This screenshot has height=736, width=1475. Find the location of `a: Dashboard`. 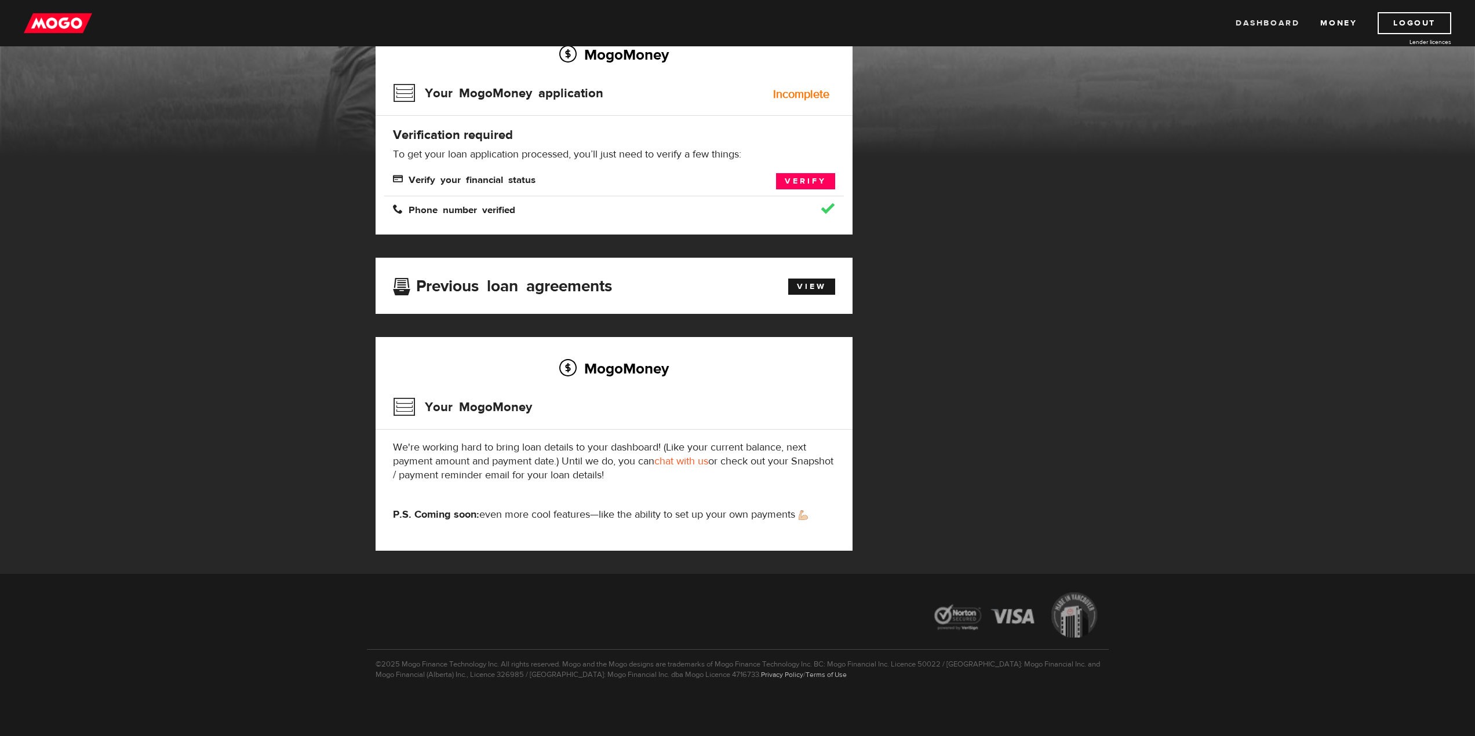

a: Dashboard is located at coordinates (1267, 23).